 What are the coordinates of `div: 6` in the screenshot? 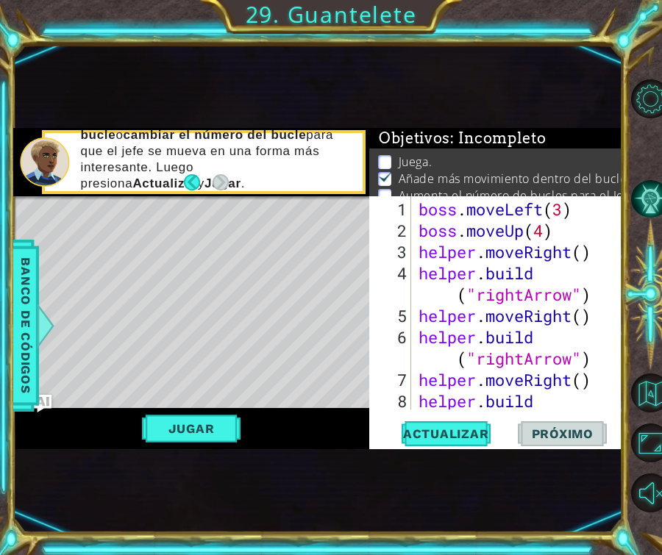 It's located at (391, 348).